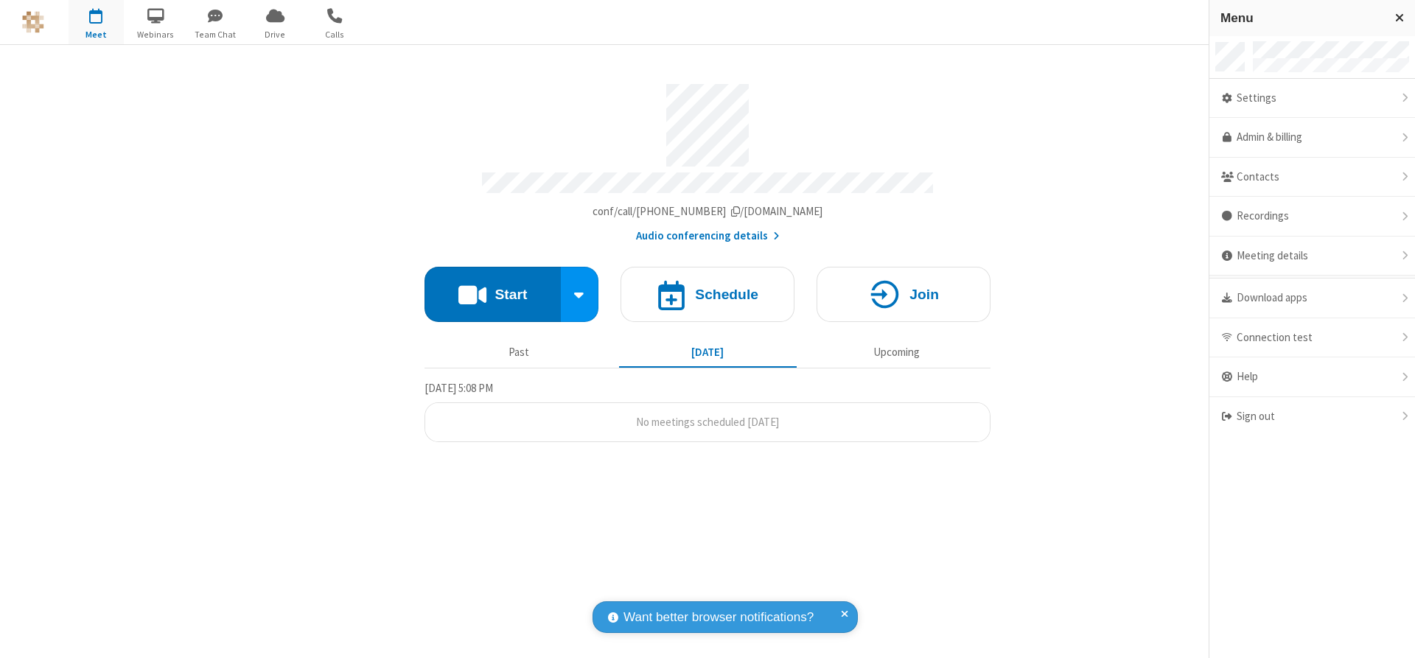 The height and width of the screenshot is (658, 1415). I want to click on span: Copy my meeting room link, so click(708, 211).